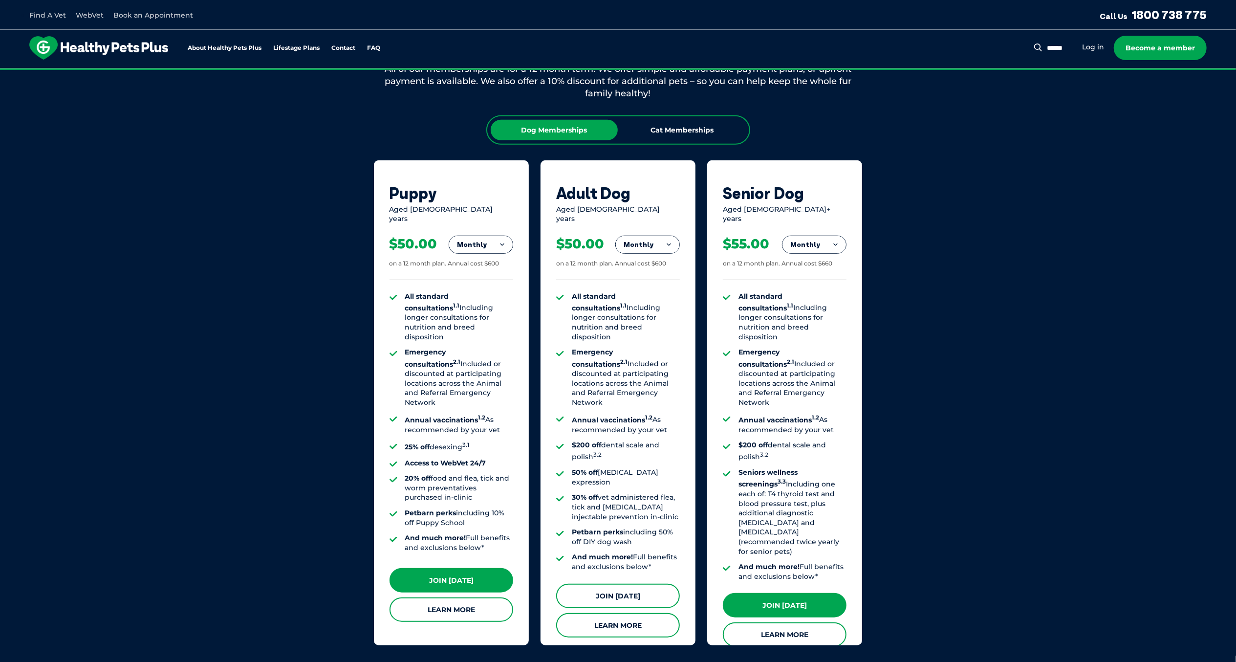  What do you see at coordinates (1113, 16) in the screenshot?
I see `span: Call Us` at bounding box center [1113, 16].